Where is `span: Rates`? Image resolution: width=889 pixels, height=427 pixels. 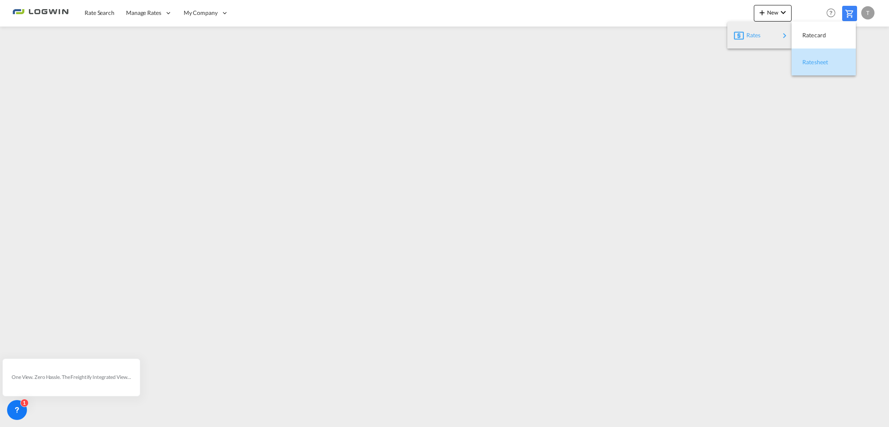 span: Rates is located at coordinates (751, 35).